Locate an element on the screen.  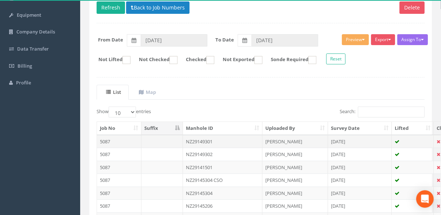
td: NZ29145206 is located at coordinates (223, 206).